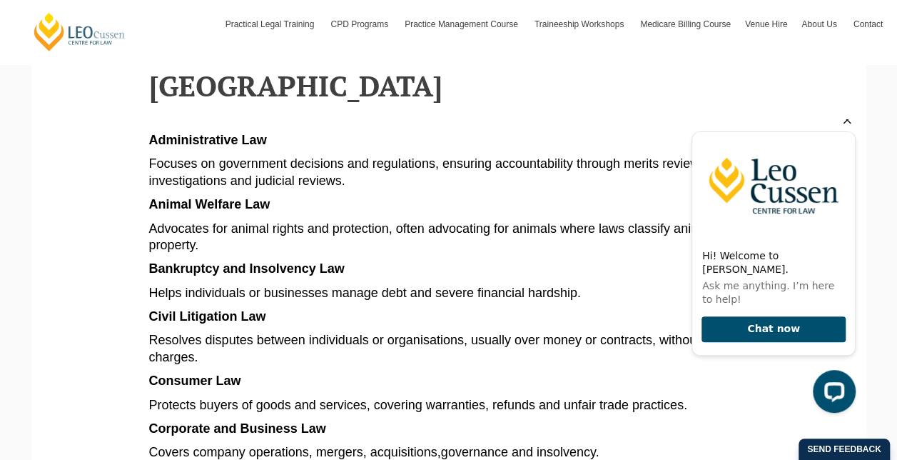  Describe the element at coordinates (210, 204) in the screenshot. I see `span: Animal Welfare Law` at that location.